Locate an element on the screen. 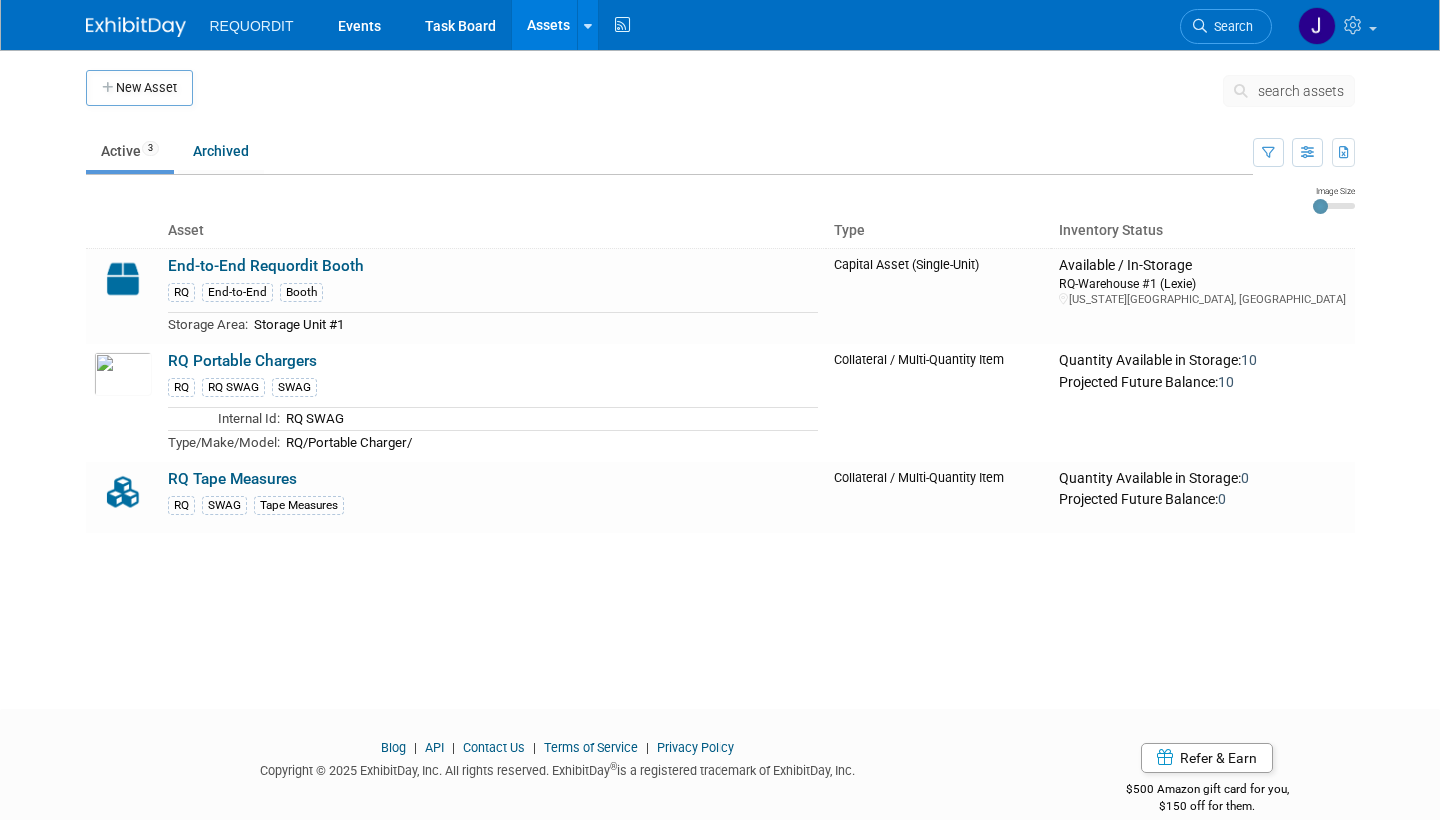 This screenshot has width=1440, height=820. a: Privacy Policy is located at coordinates (695, 747).